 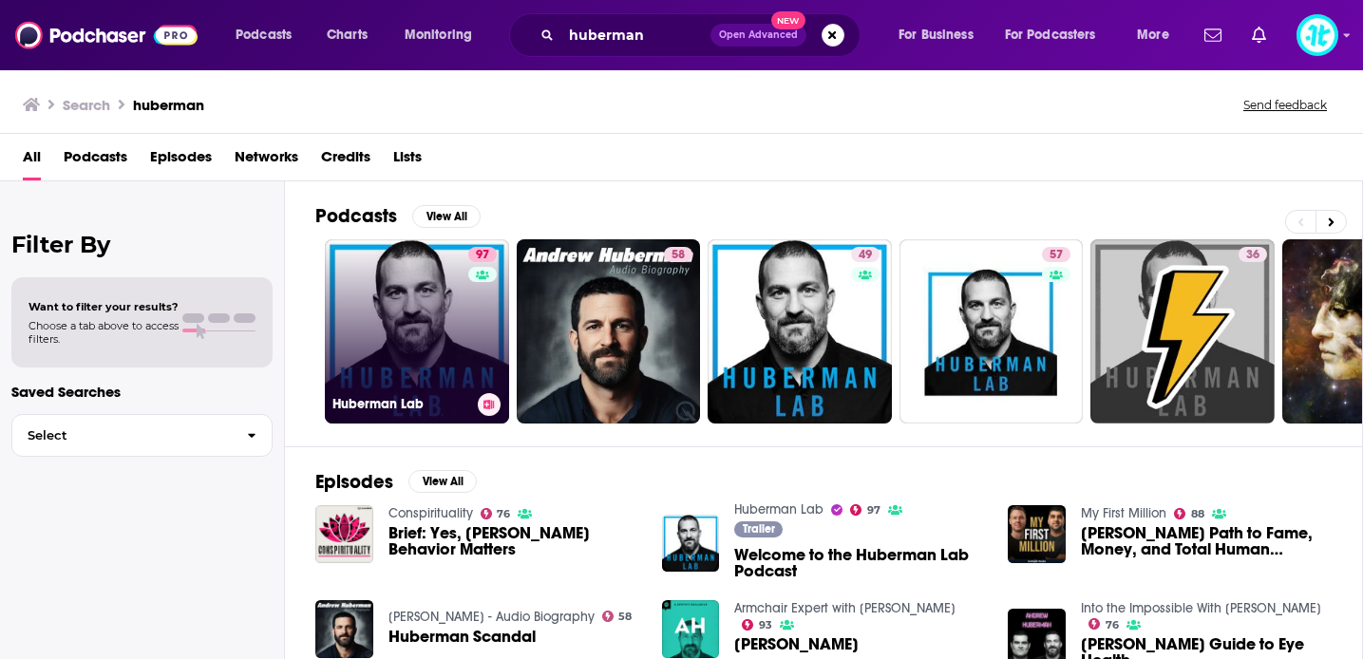 I want to click on a: 76, so click(x=496, y=514).